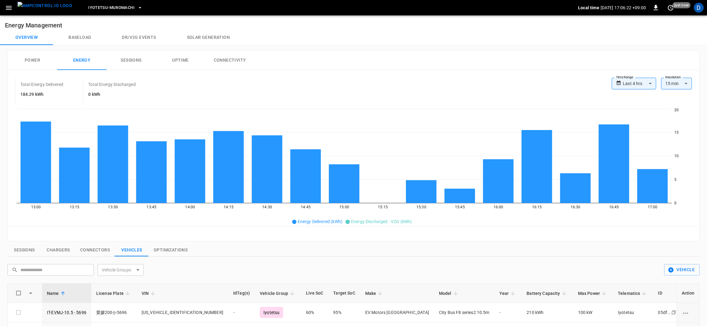  Describe the element at coordinates (640, 84) in the screenshot. I see `div: Last 4 hrs` at that location.